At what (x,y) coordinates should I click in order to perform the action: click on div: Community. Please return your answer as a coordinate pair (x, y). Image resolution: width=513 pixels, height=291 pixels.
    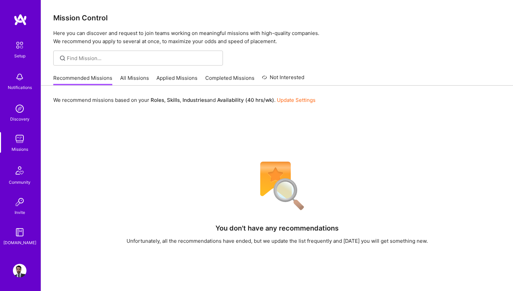
    Looking at the image, I should click on (20, 182).